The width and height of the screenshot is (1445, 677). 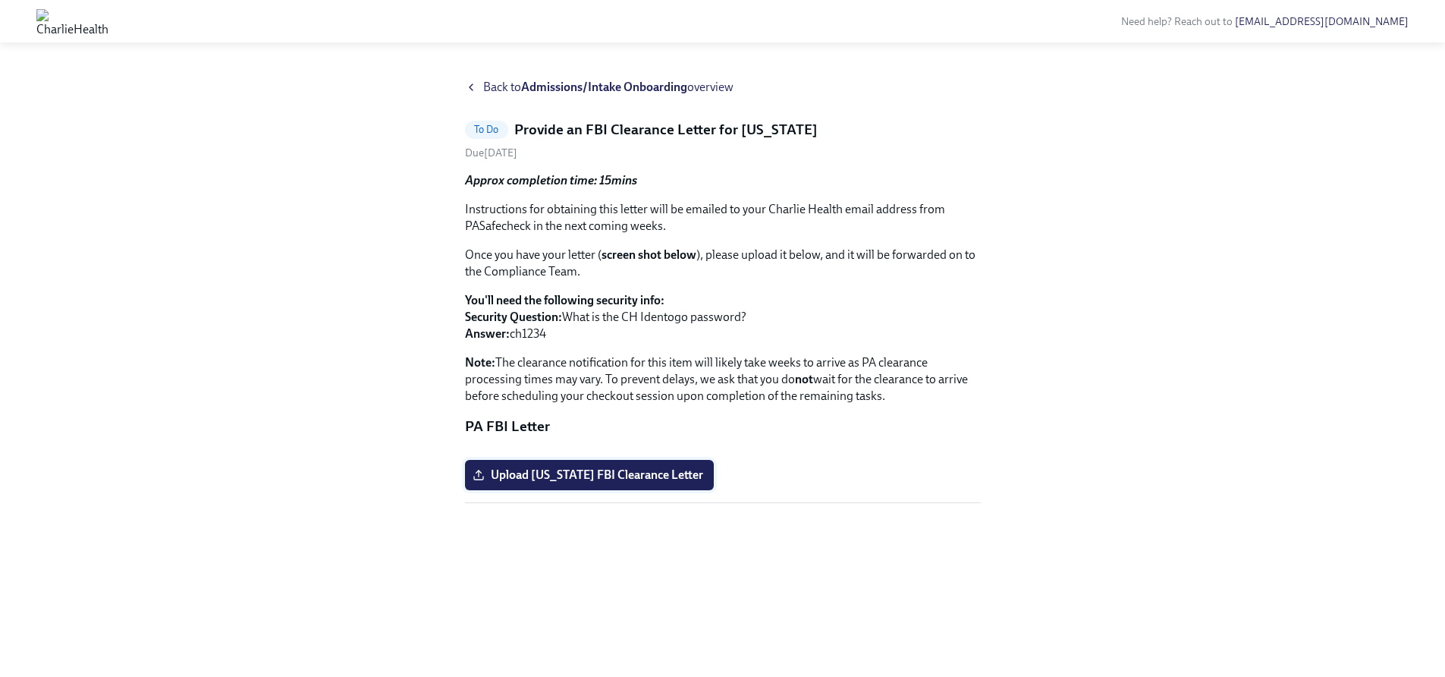 What do you see at coordinates (604, 86) in the screenshot?
I see `strong: Admissions/Intake Onboarding` at bounding box center [604, 86].